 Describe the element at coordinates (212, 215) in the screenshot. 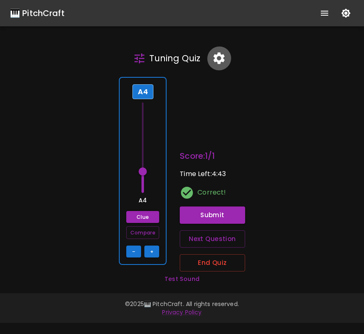

I see `button: Submit` at that location.